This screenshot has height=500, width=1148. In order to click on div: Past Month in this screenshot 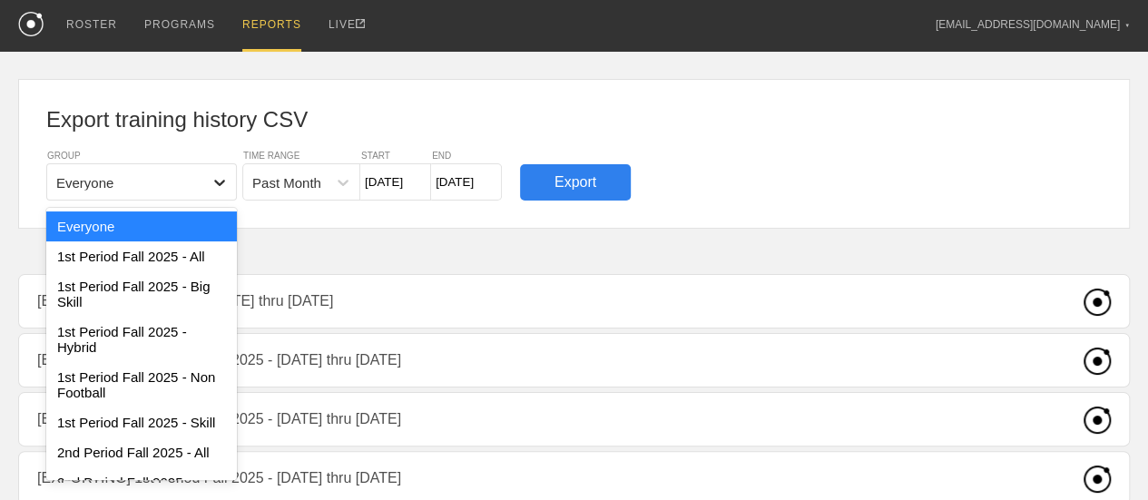, I will do `click(287, 181)`.